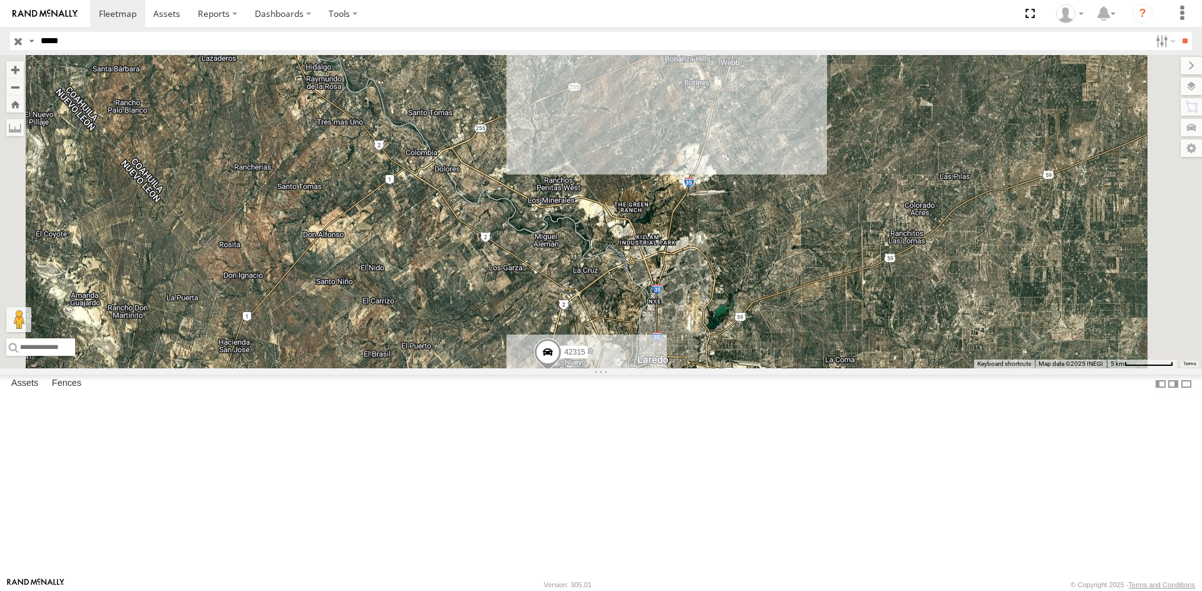  I want to click on label: Fences, so click(66, 384).